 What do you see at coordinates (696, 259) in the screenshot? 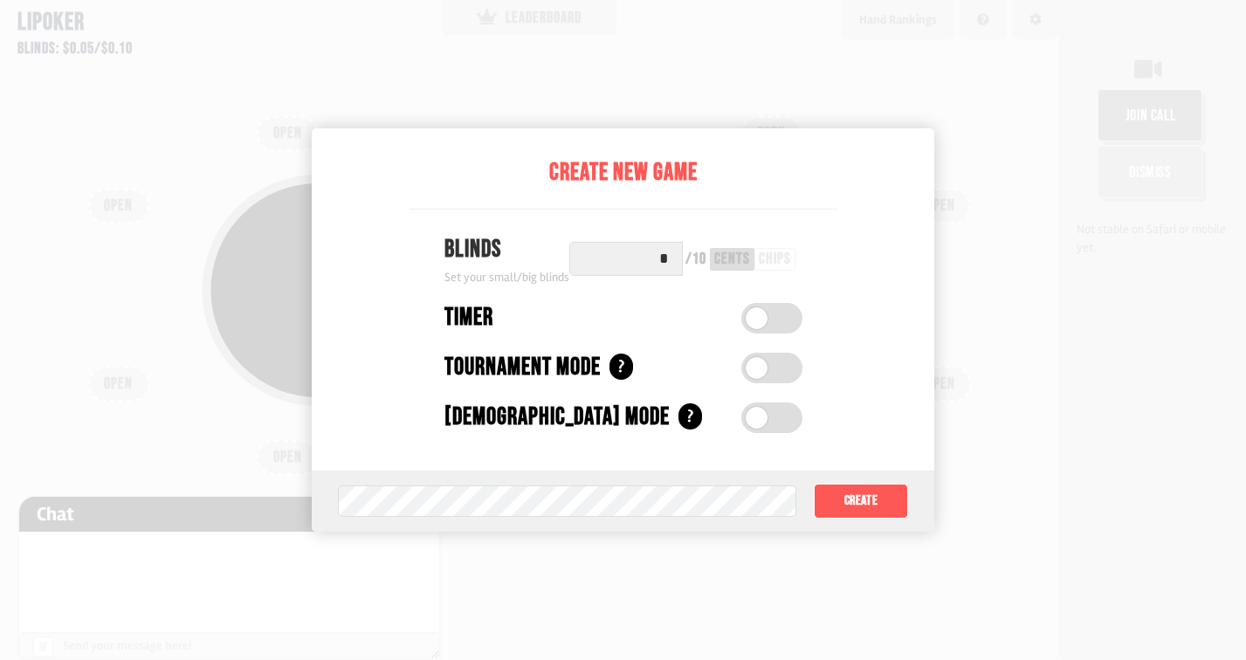
I see `div: / 10` at bounding box center [696, 259].